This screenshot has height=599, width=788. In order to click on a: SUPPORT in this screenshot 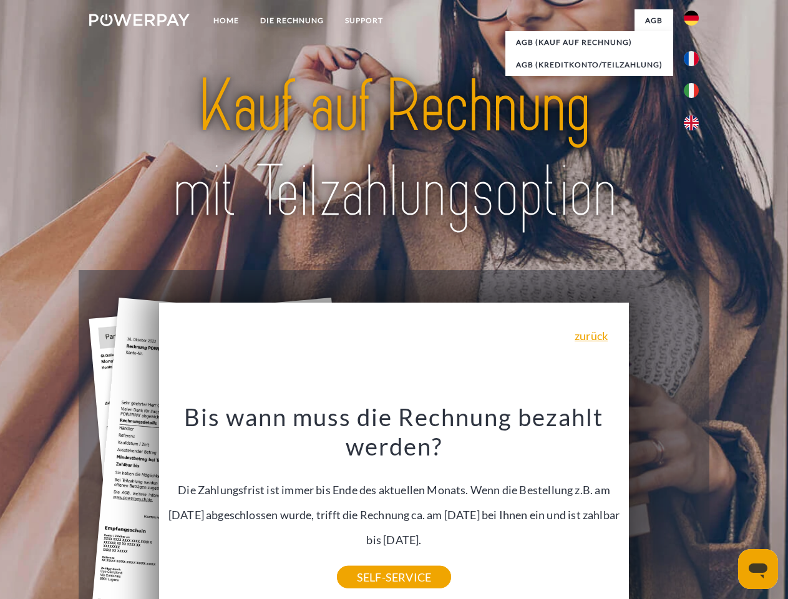, I will do `click(364, 21)`.